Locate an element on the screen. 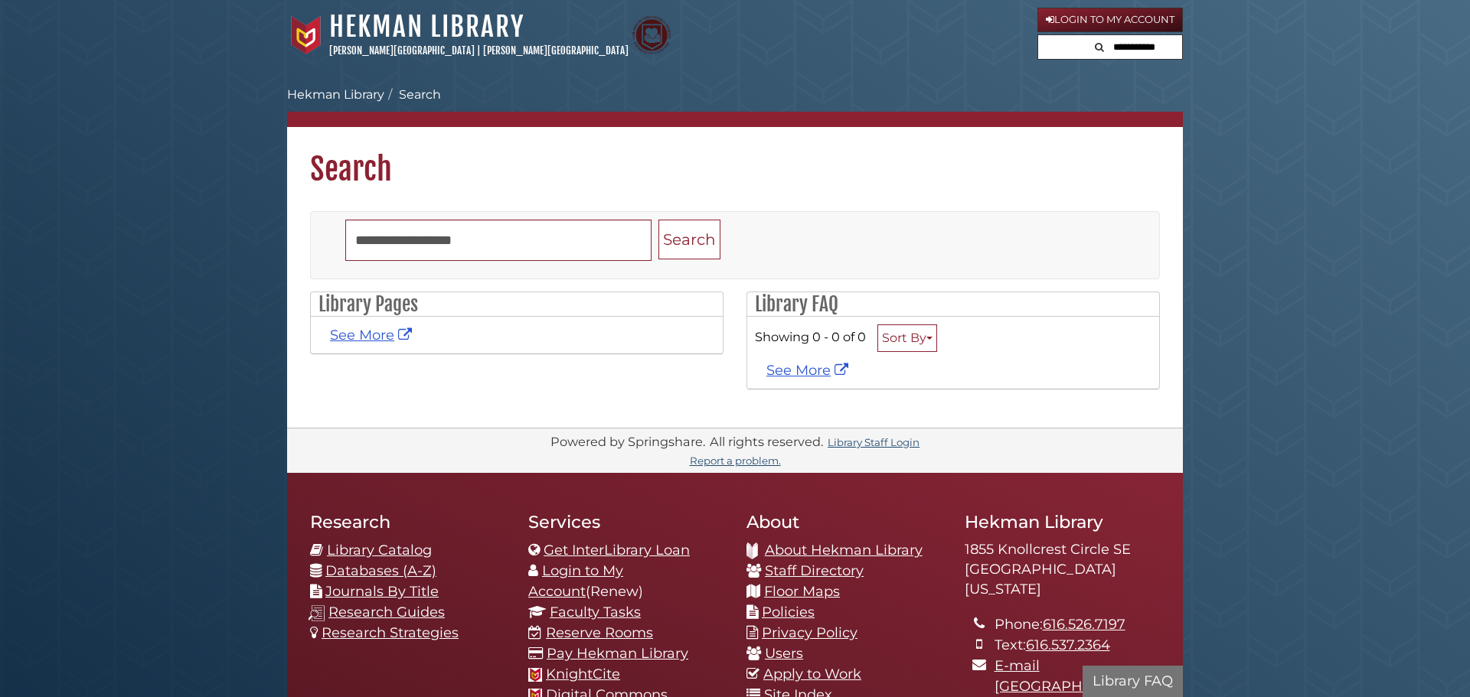 The height and width of the screenshot is (697, 1470). button: Library FAQ is located at coordinates (1132, 681).